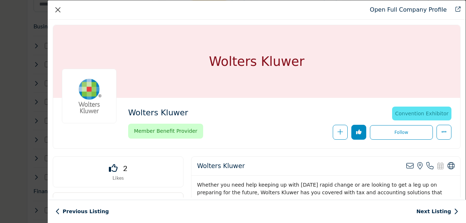  What do you see at coordinates (166, 131) in the screenshot?
I see `span: Member Benefit Provider` at bounding box center [166, 131].